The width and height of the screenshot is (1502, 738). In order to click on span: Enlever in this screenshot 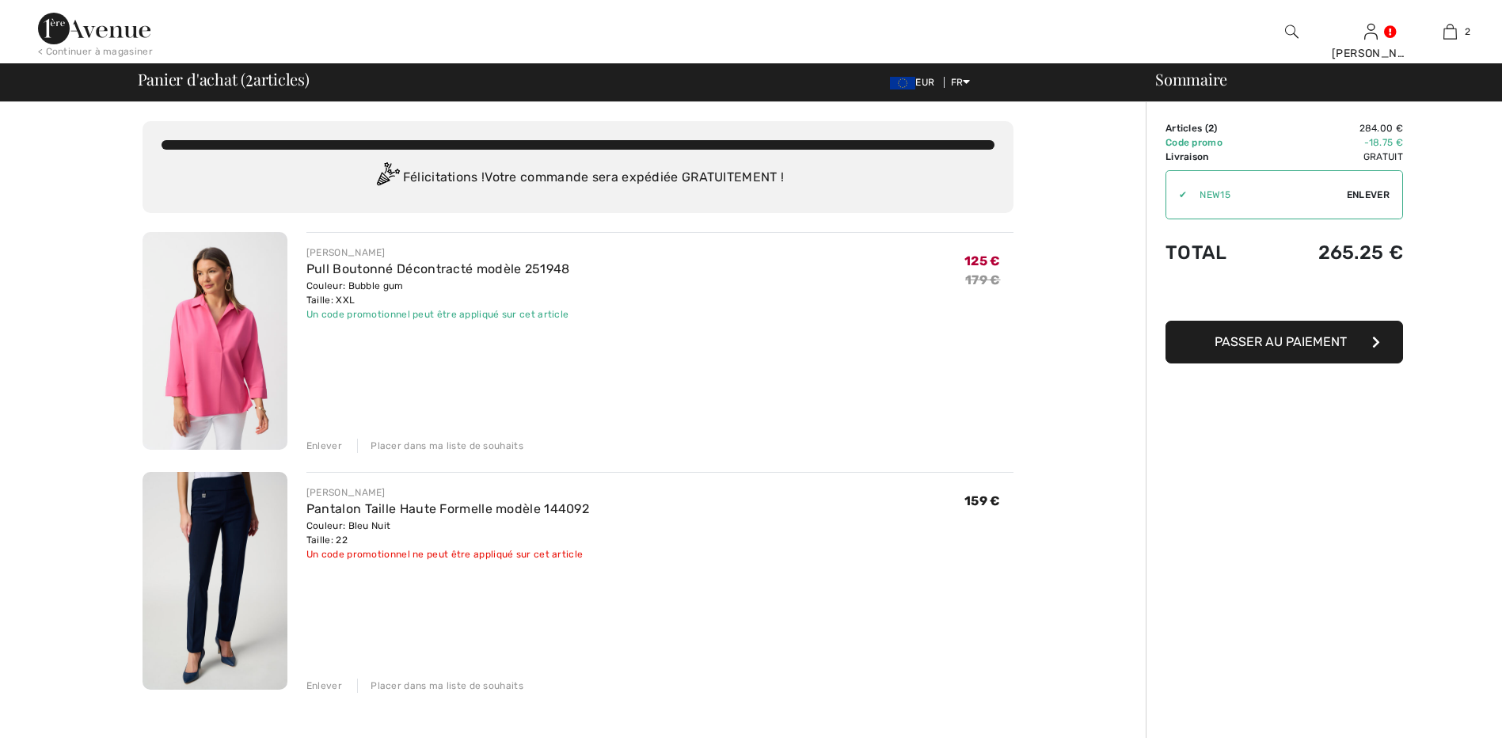, I will do `click(1368, 195)`.